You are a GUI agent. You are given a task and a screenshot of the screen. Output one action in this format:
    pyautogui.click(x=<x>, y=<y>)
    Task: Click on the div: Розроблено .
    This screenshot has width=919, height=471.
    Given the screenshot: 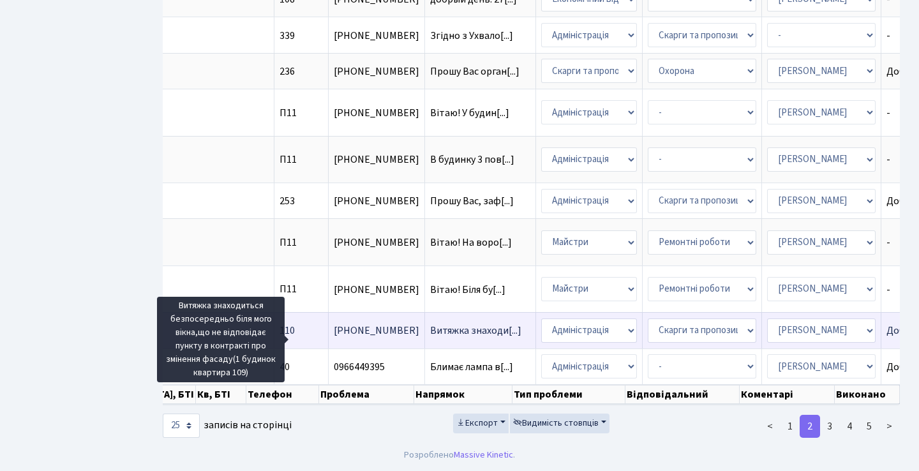 What is the action you would take?
    pyautogui.click(x=459, y=455)
    